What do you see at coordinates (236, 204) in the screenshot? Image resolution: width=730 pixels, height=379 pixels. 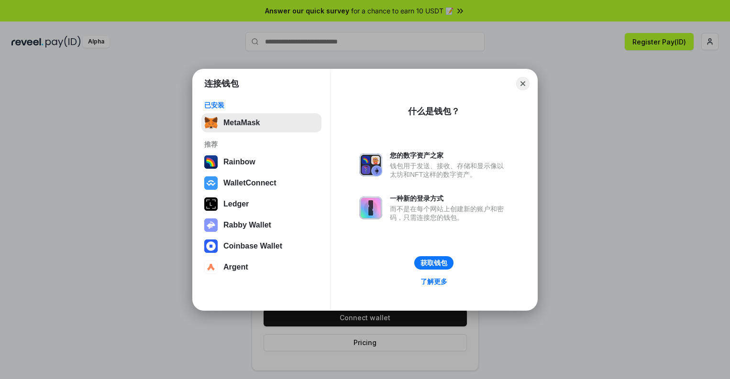 I see `div: Ledger` at bounding box center [236, 204].